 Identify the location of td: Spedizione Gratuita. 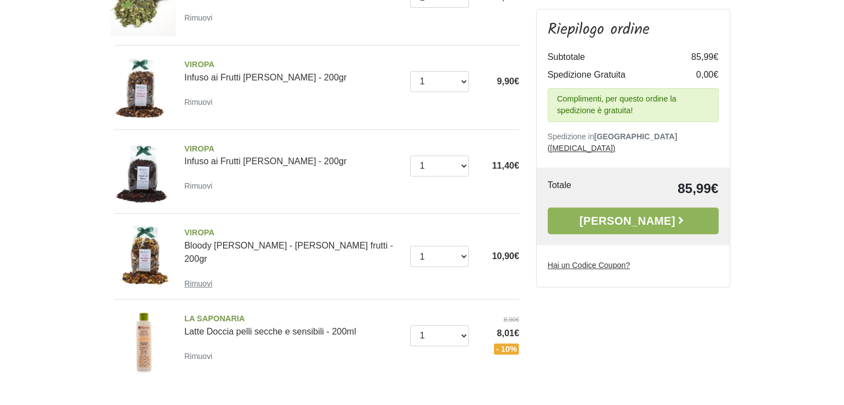
(611, 75).